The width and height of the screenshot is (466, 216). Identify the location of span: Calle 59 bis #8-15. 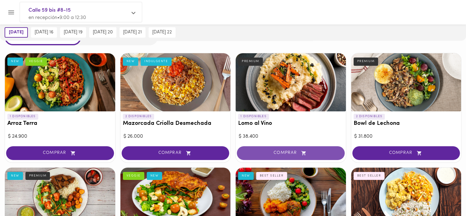
(78, 10).